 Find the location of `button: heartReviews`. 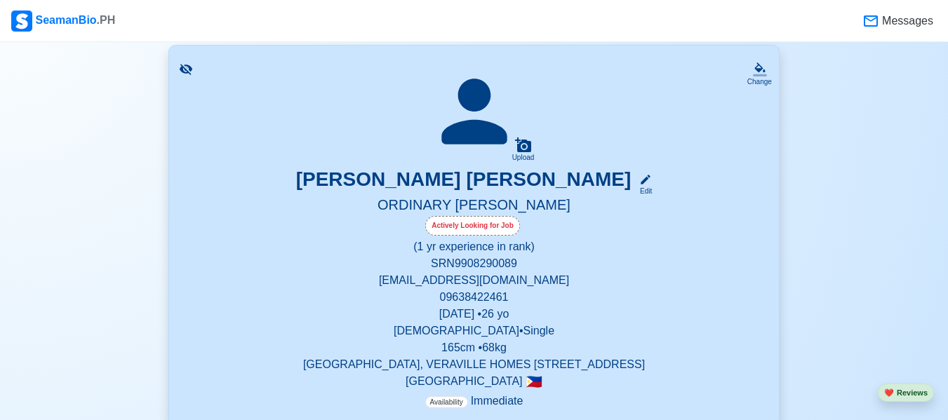

button: heartReviews is located at coordinates (906, 393).